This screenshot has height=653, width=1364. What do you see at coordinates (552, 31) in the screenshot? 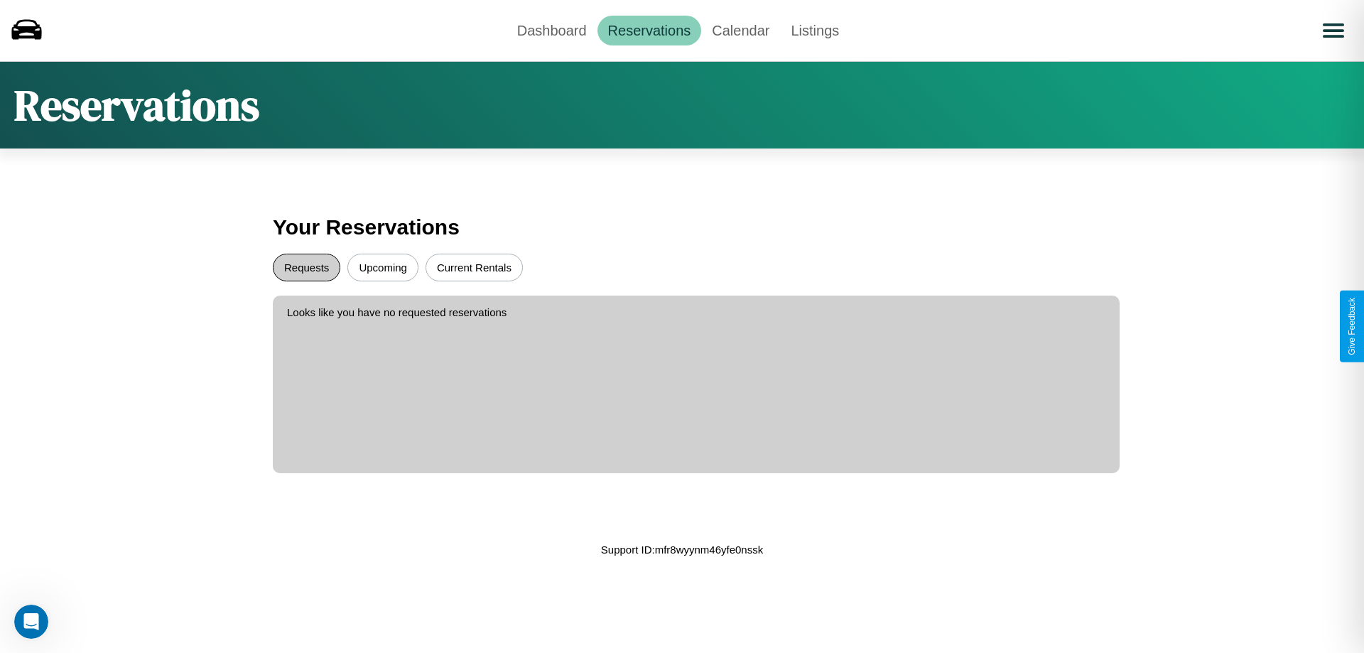
I see `a: Dashboard` at bounding box center [552, 31].